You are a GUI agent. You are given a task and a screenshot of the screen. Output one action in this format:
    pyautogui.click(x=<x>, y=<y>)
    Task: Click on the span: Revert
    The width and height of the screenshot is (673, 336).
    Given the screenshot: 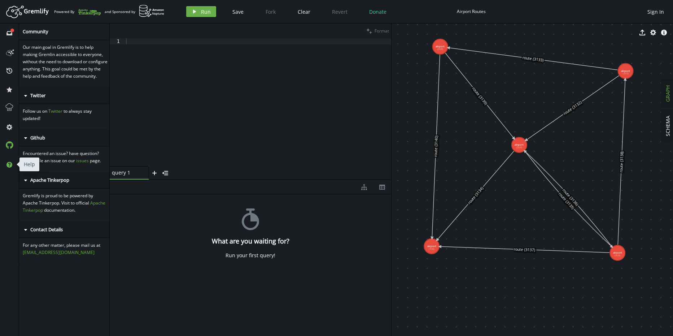 What is the action you would take?
    pyautogui.click(x=340, y=12)
    